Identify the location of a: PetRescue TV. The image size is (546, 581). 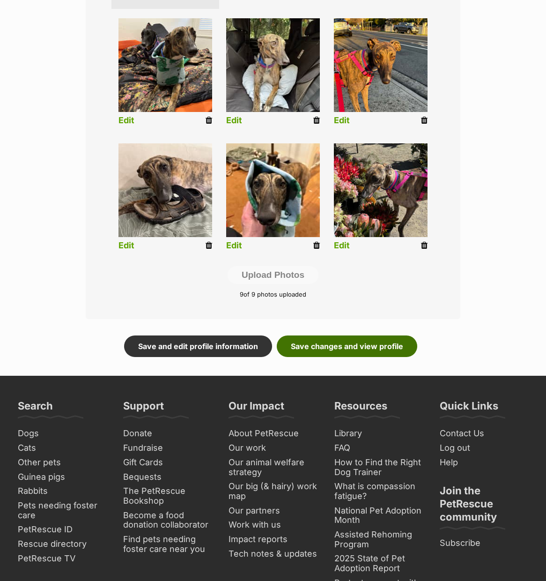
(62, 559).